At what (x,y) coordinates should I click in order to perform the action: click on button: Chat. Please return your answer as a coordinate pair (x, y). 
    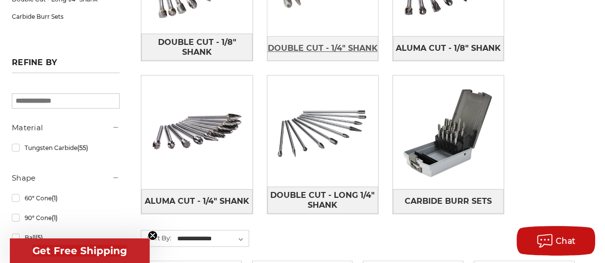
    Looking at the image, I should click on (556, 240).